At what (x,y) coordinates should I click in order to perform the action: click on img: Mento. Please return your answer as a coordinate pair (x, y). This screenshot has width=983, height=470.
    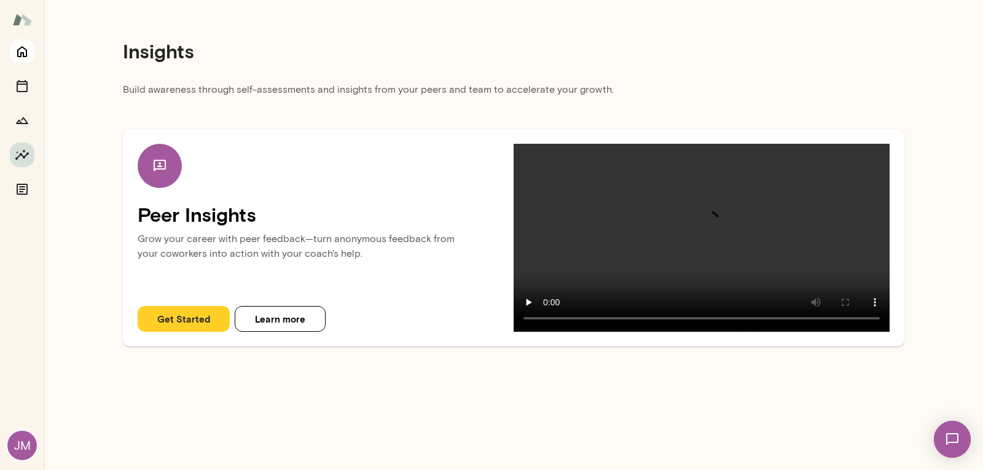
    Looking at the image, I should click on (22, 20).